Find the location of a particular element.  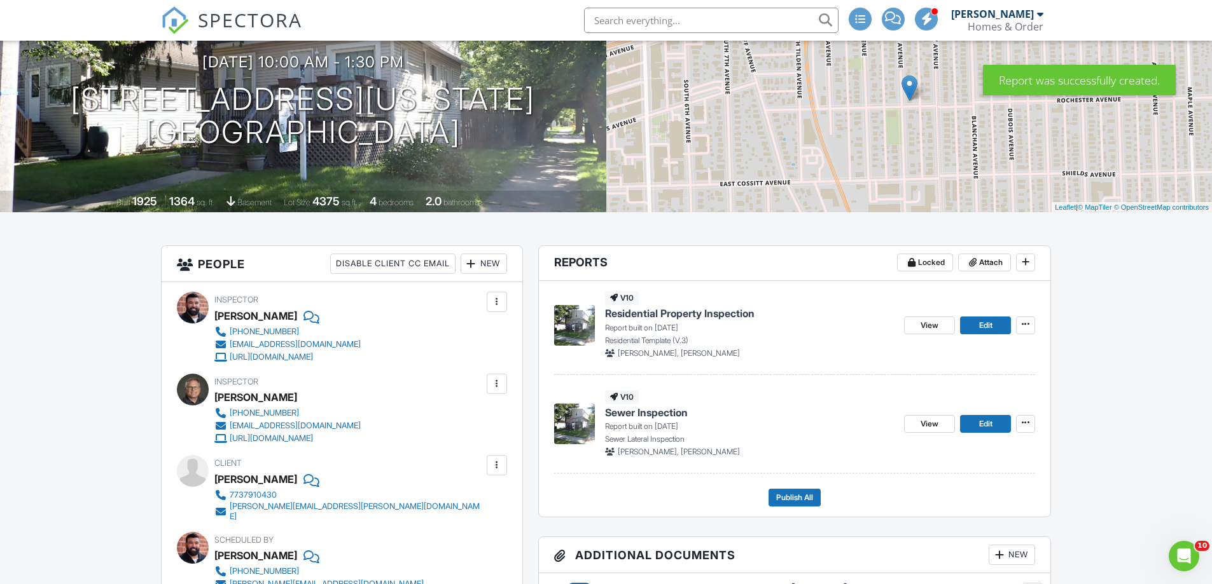

span: Built is located at coordinates (123, 202).